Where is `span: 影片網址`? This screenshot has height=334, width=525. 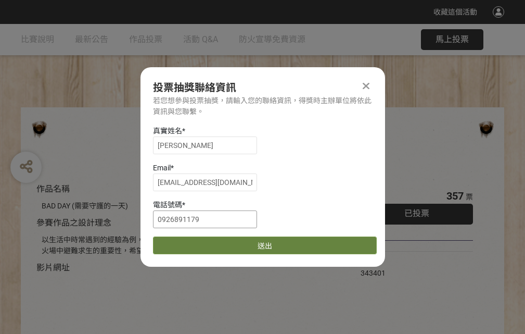 span: 影片網址 is located at coordinates (53, 267).